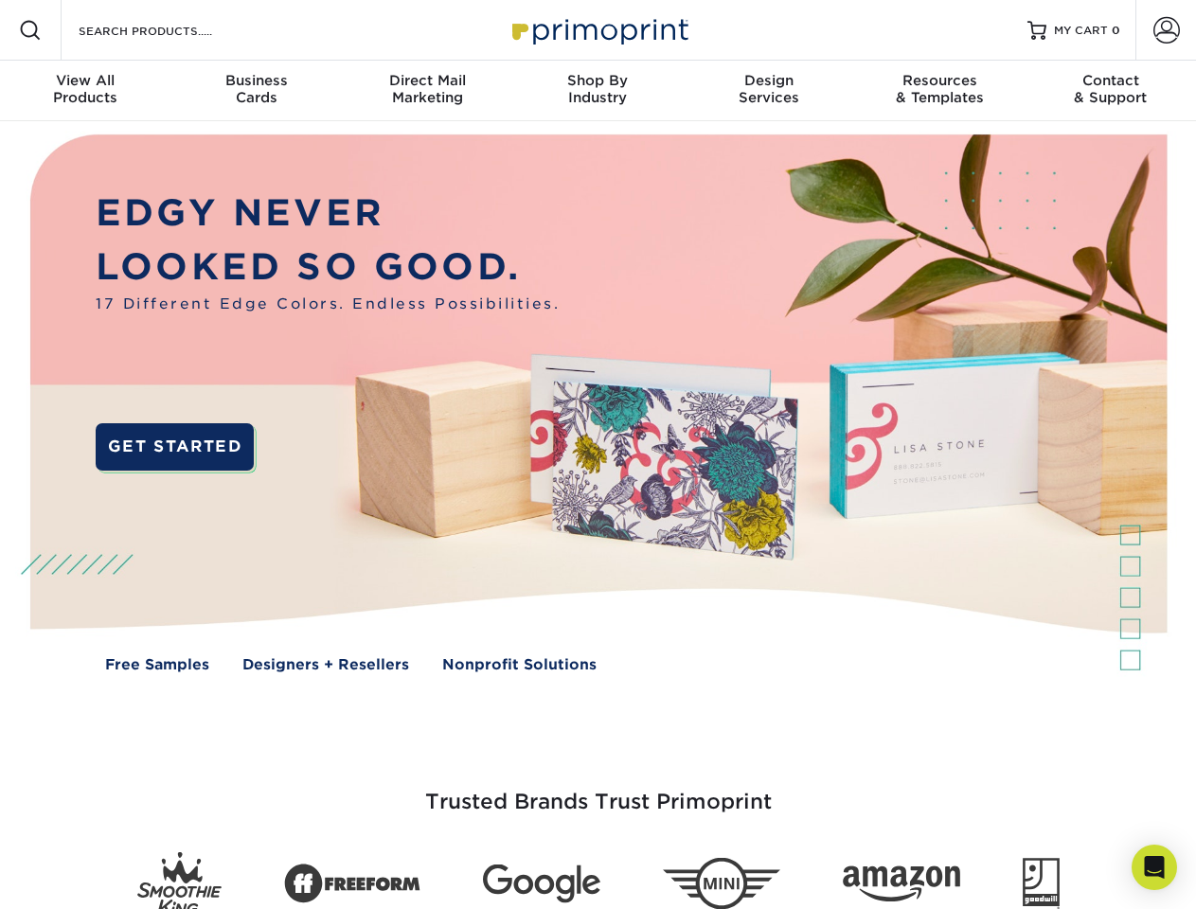 Image resolution: width=1196 pixels, height=909 pixels. Describe the element at coordinates (519, 665) in the screenshot. I see `a: Nonprofit Solutions` at that location.